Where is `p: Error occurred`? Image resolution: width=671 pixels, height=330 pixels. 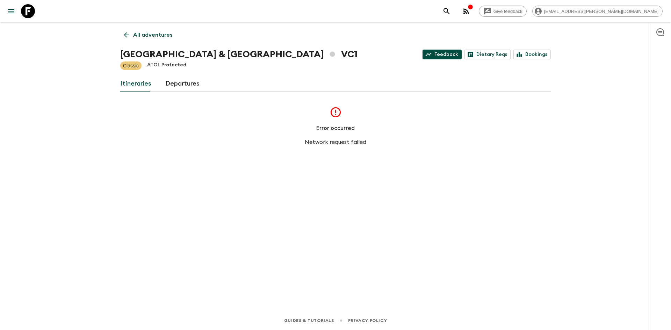 p: Error occurred is located at coordinates (336, 128).